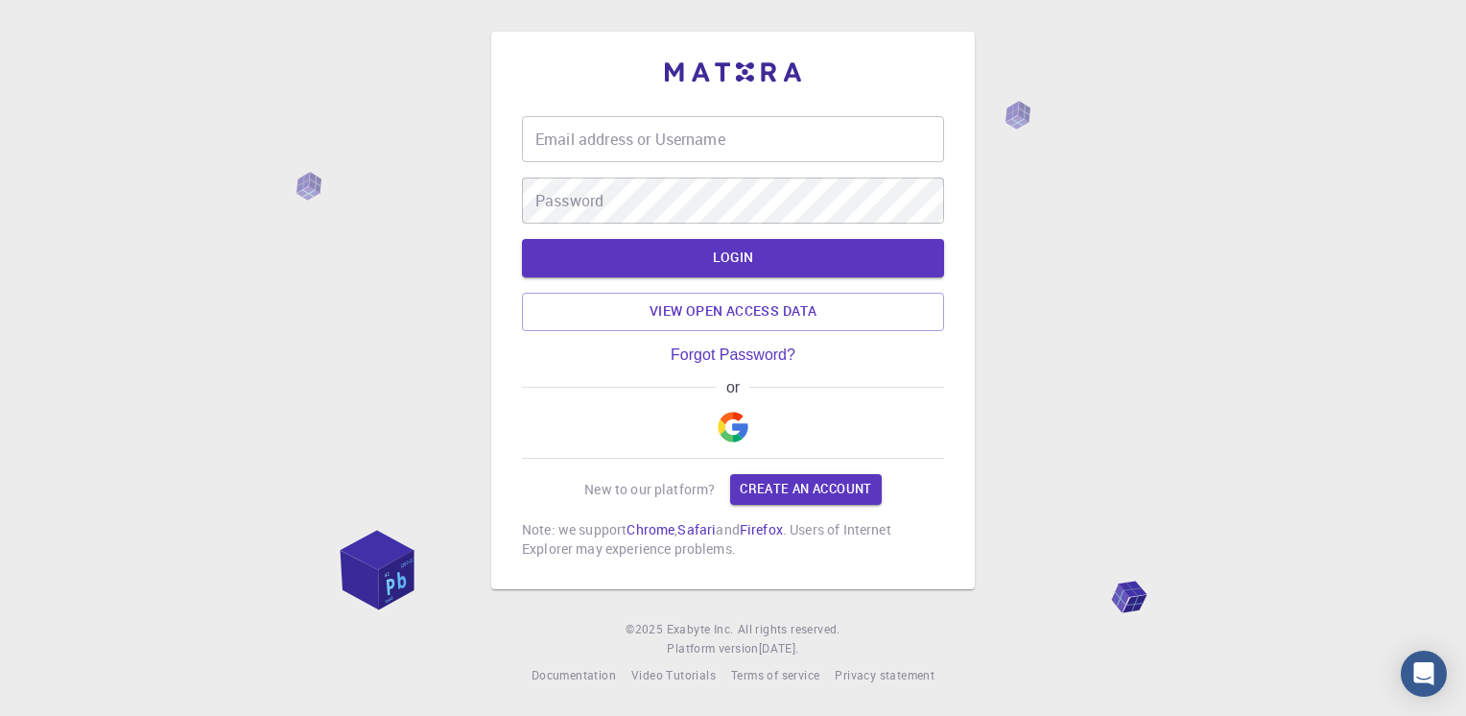 This screenshot has height=716, width=1466. What do you see at coordinates (646, 629) in the screenshot?
I see `span: © 2025` at bounding box center [646, 629].